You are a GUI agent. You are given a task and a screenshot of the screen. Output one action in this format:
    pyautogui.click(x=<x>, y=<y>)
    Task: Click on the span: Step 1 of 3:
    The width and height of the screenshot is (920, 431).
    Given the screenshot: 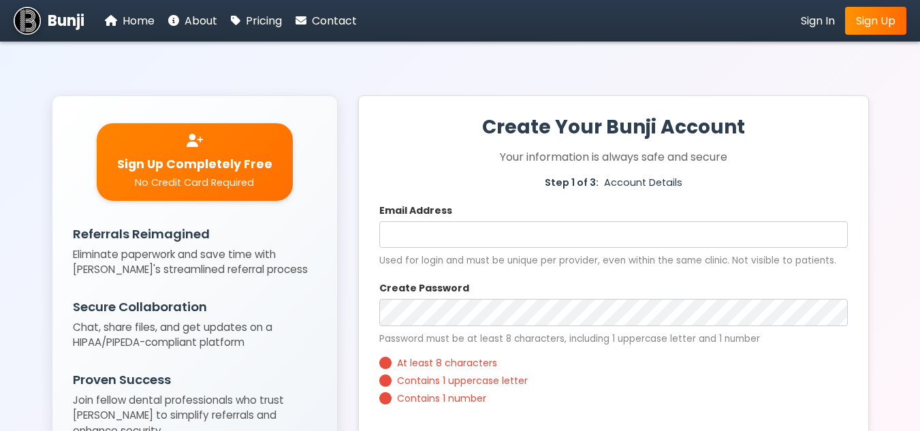 What is the action you would take?
    pyautogui.click(x=571, y=182)
    